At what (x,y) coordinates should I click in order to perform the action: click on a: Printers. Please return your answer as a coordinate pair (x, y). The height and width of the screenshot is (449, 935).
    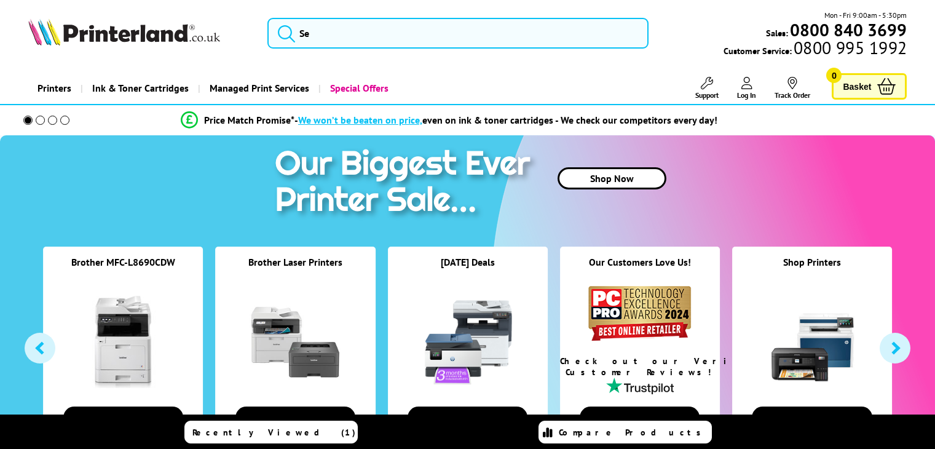
    Looking at the image, I should click on (54, 88).